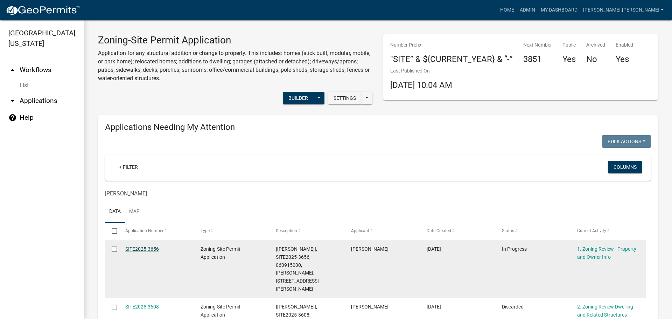 Image resolution: width=672 pixels, height=319 pixels. I want to click on input: Search for applications, so click(332, 193).